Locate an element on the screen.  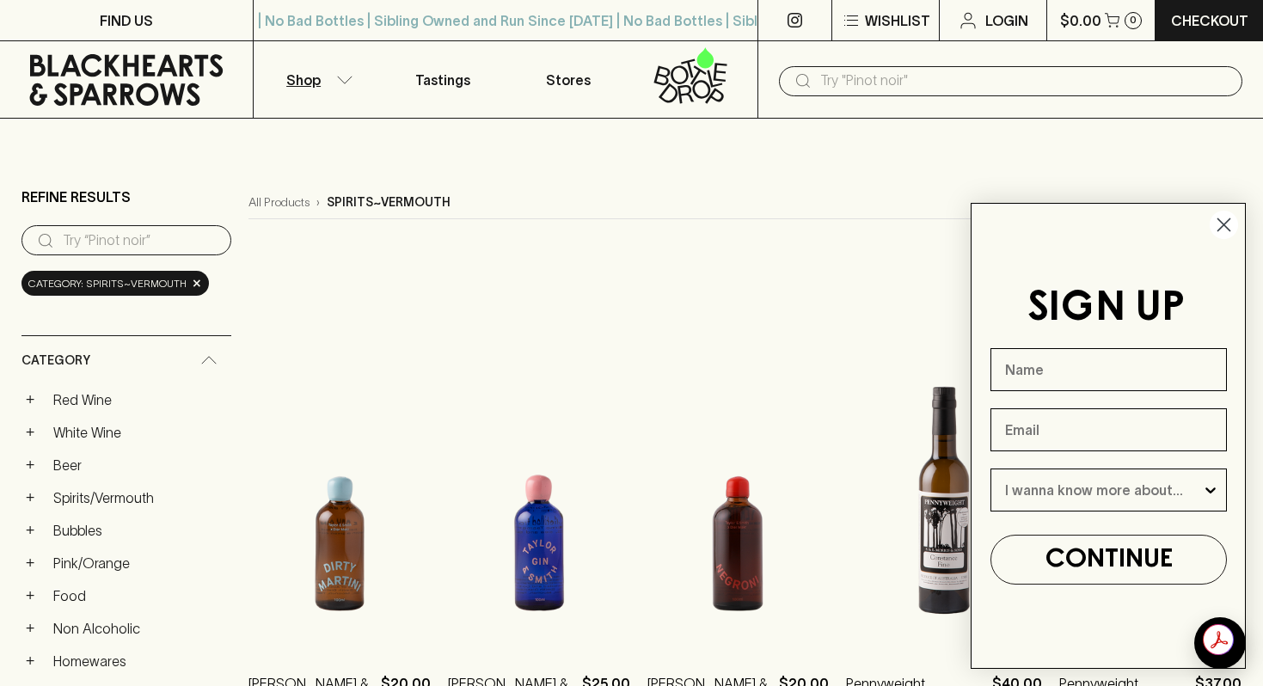
img: Taylor & Smith Gin is located at coordinates (539, 497).